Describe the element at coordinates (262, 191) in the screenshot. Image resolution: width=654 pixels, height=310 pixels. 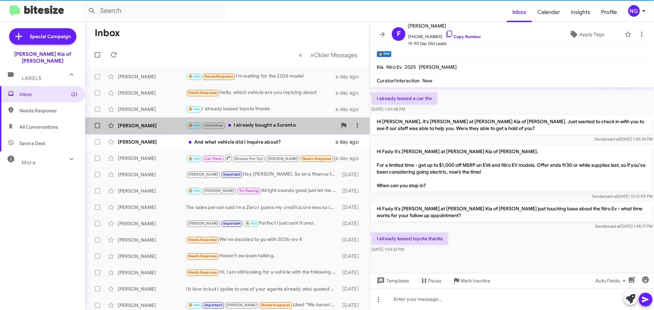
I see `div: Alright sounds good just let me know!` at that location.